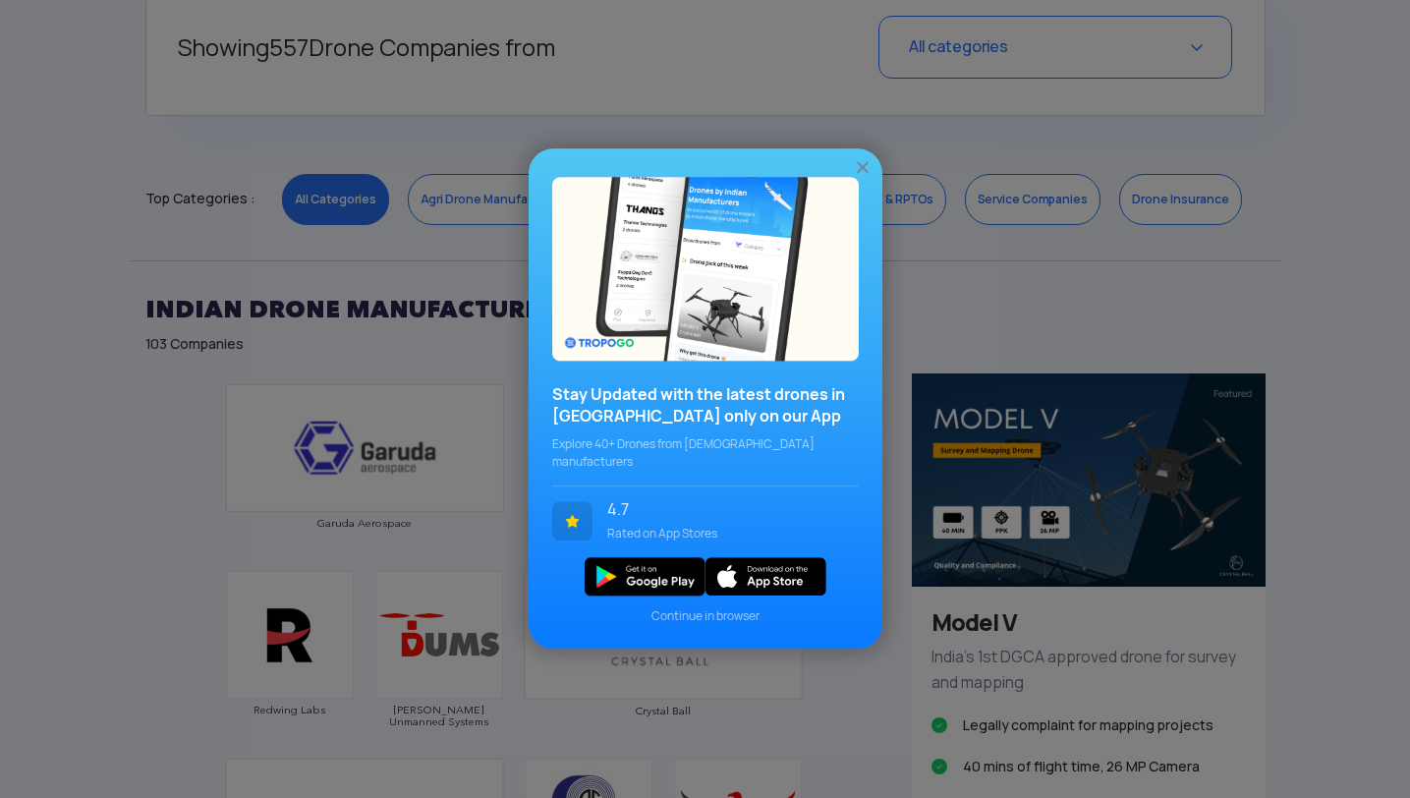 The height and width of the screenshot is (798, 1410). What do you see at coordinates (863, 168) in the screenshot?
I see `img: ic_close.png` at bounding box center [863, 168].